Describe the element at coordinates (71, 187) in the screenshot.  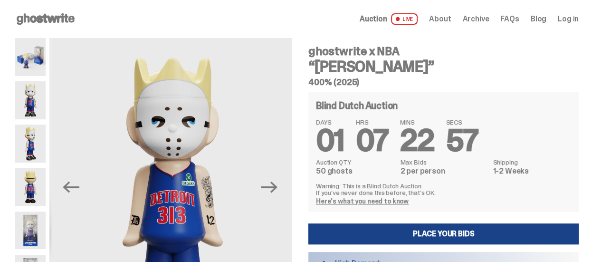
I see `button: Previous` at that location.